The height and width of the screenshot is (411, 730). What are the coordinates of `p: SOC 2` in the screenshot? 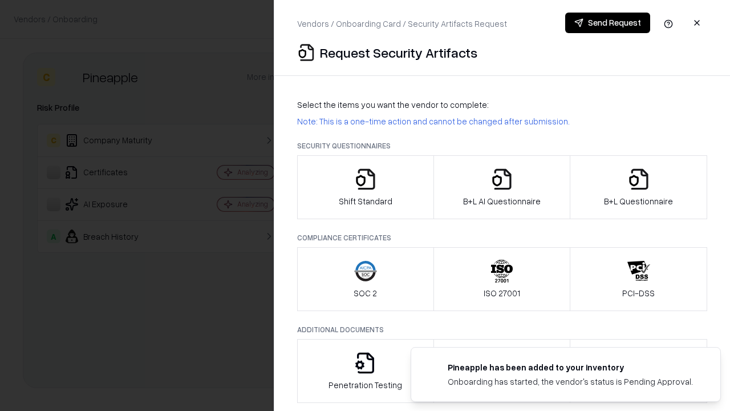 It's located at (365, 293).